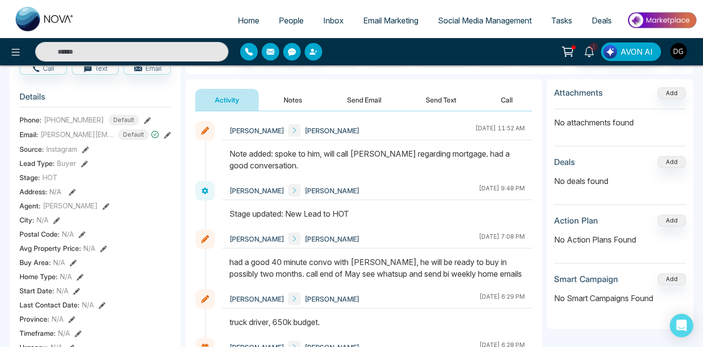 The height and width of the screenshot is (347, 703). I want to click on a: Tasks, so click(561, 21).